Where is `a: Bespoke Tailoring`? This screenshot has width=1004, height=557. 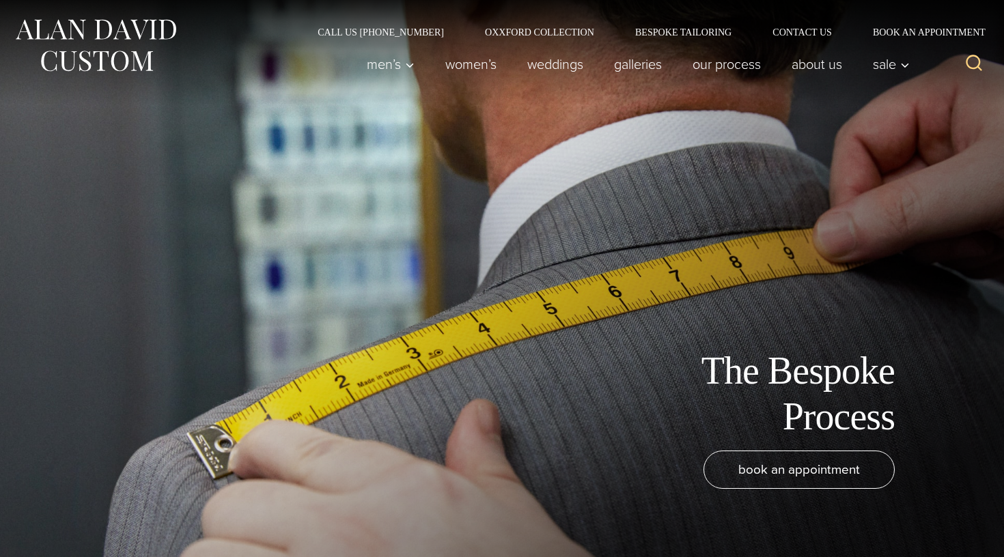
a: Bespoke Tailoring is located at coordinates (683, 32).